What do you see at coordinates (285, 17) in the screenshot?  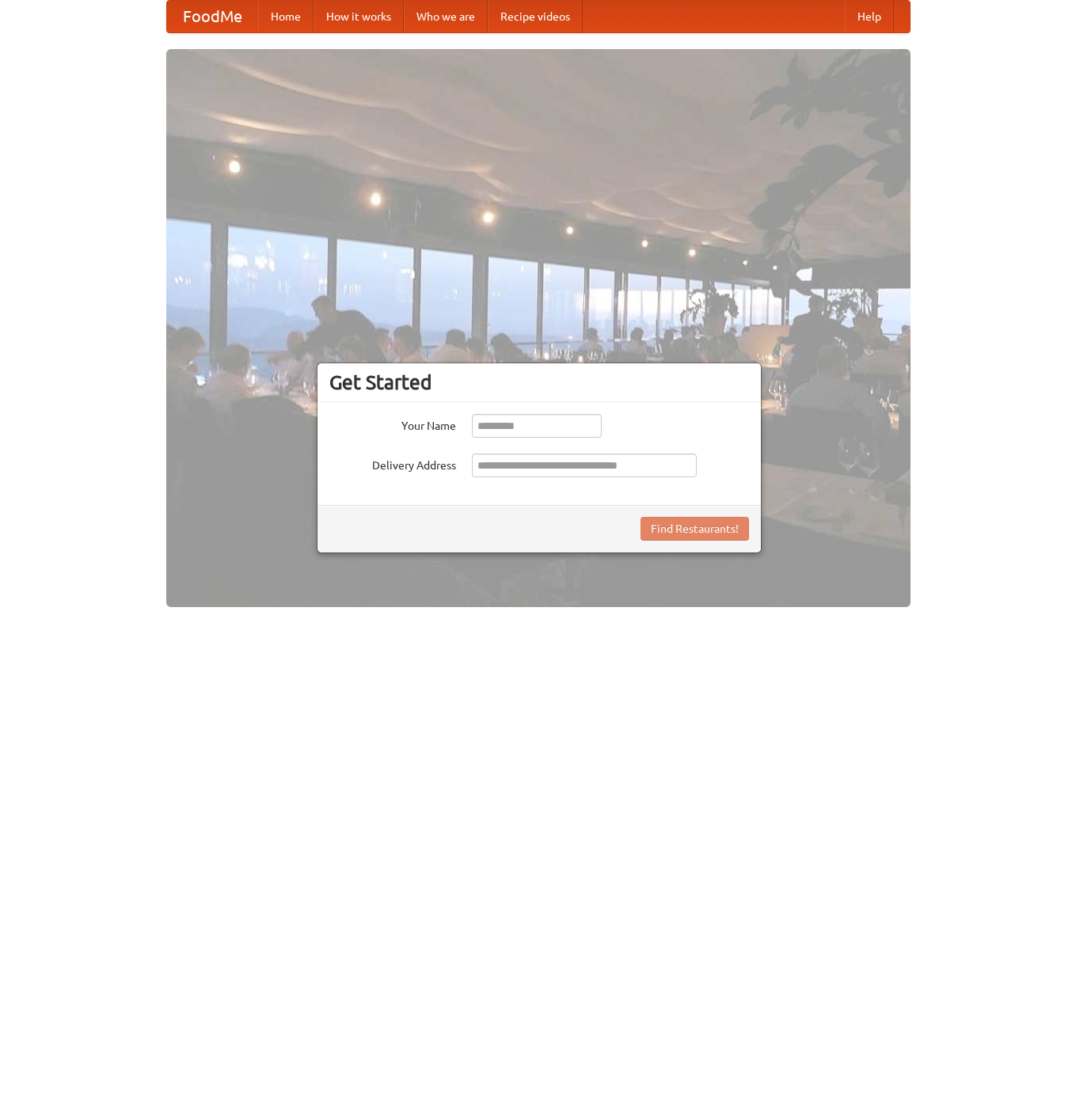 I see `a: Home` at bounding box center [285, 17].